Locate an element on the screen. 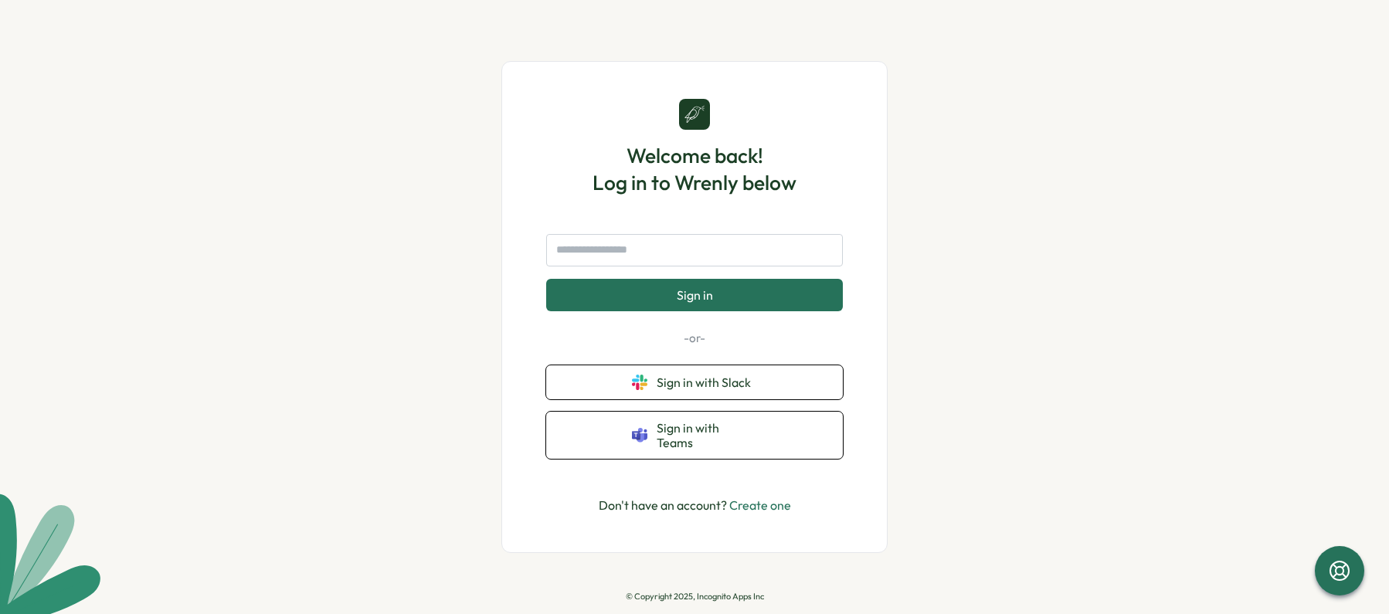 This screenshot has height=614, width=1389. a: Create one is located at coordinates (760, 505).